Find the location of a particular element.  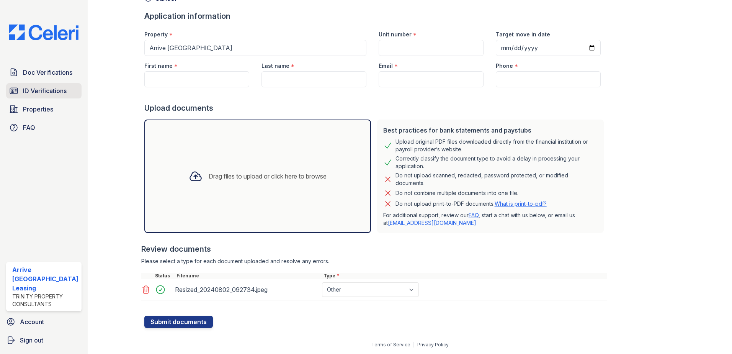

div: Best practices for bank statements and paystubs is located at coordinates (490, 130).